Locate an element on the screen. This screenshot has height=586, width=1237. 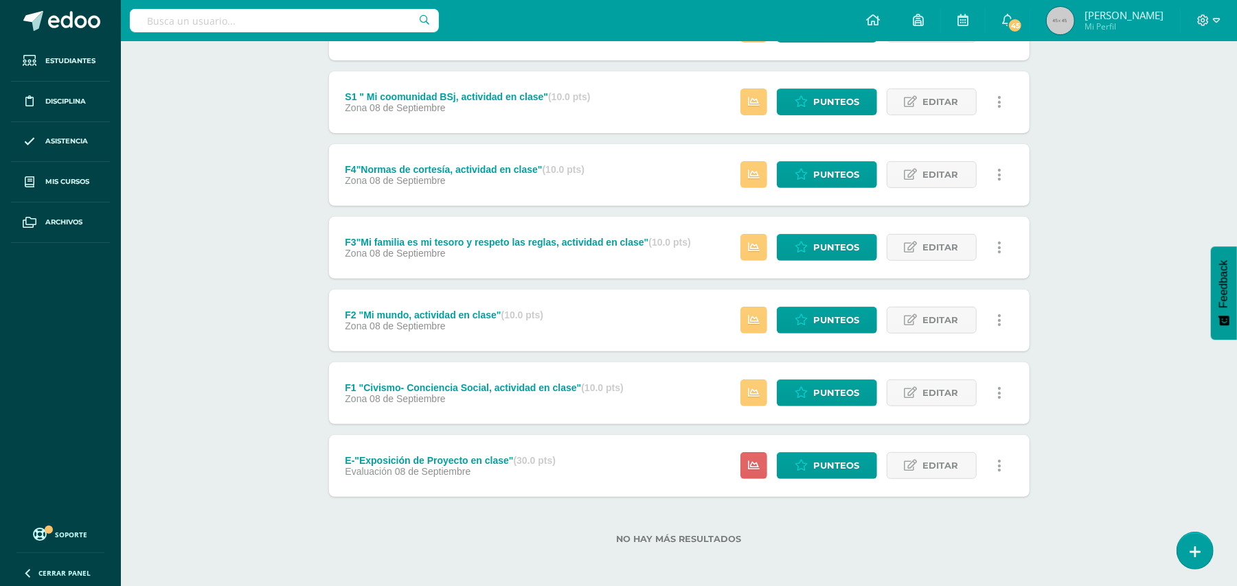
span: Archivos is located at coordinates (64, 222).